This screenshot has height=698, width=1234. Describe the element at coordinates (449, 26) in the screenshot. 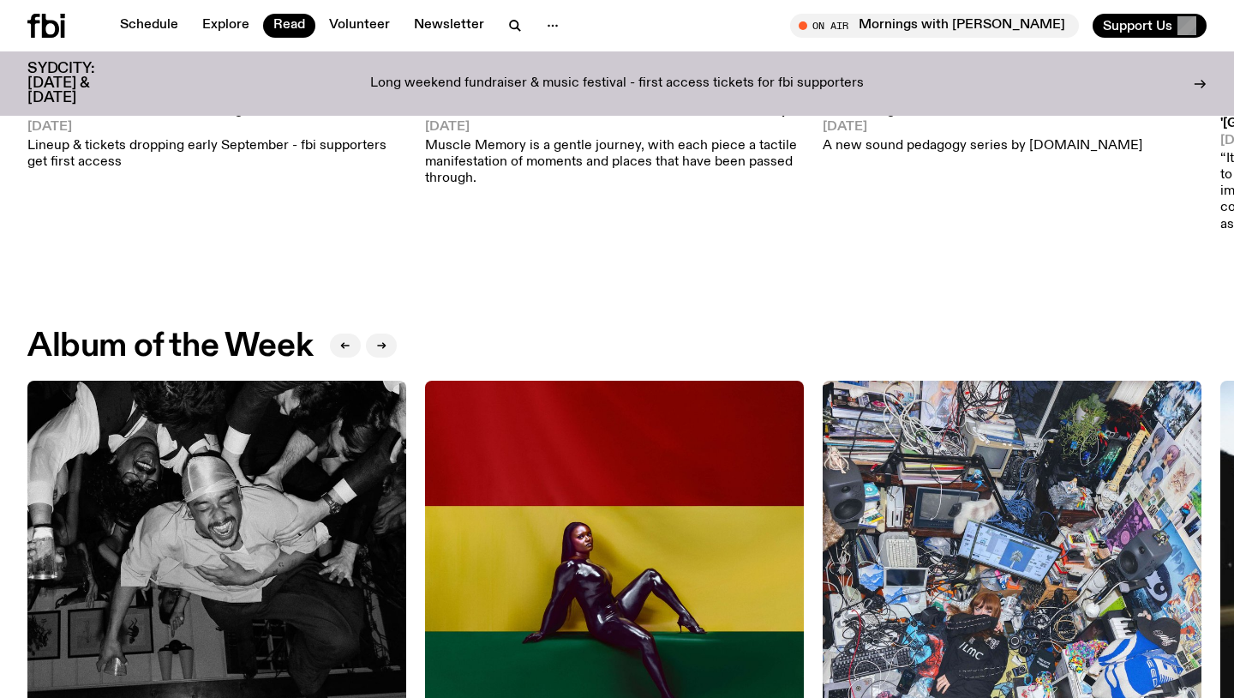

I see `a: Newsletter` at that location.